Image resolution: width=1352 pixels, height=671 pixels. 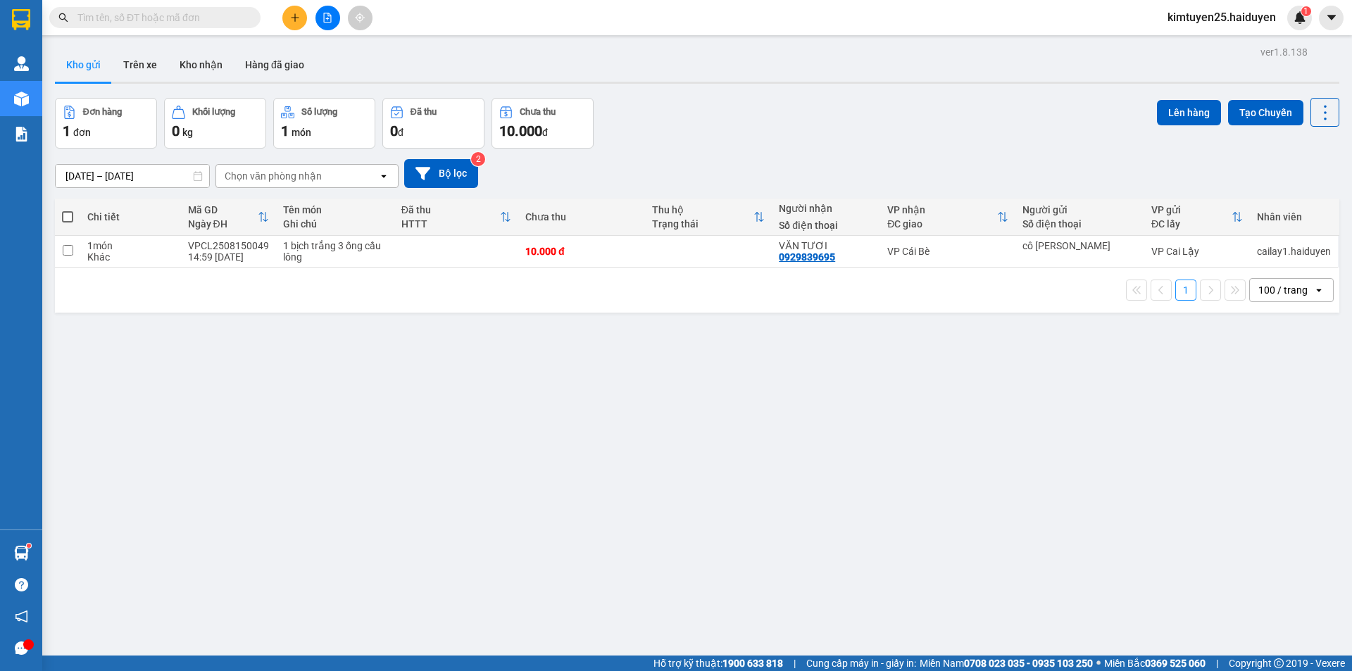 I want to click on div: 10.000 đ, so click(x=582, y=251).